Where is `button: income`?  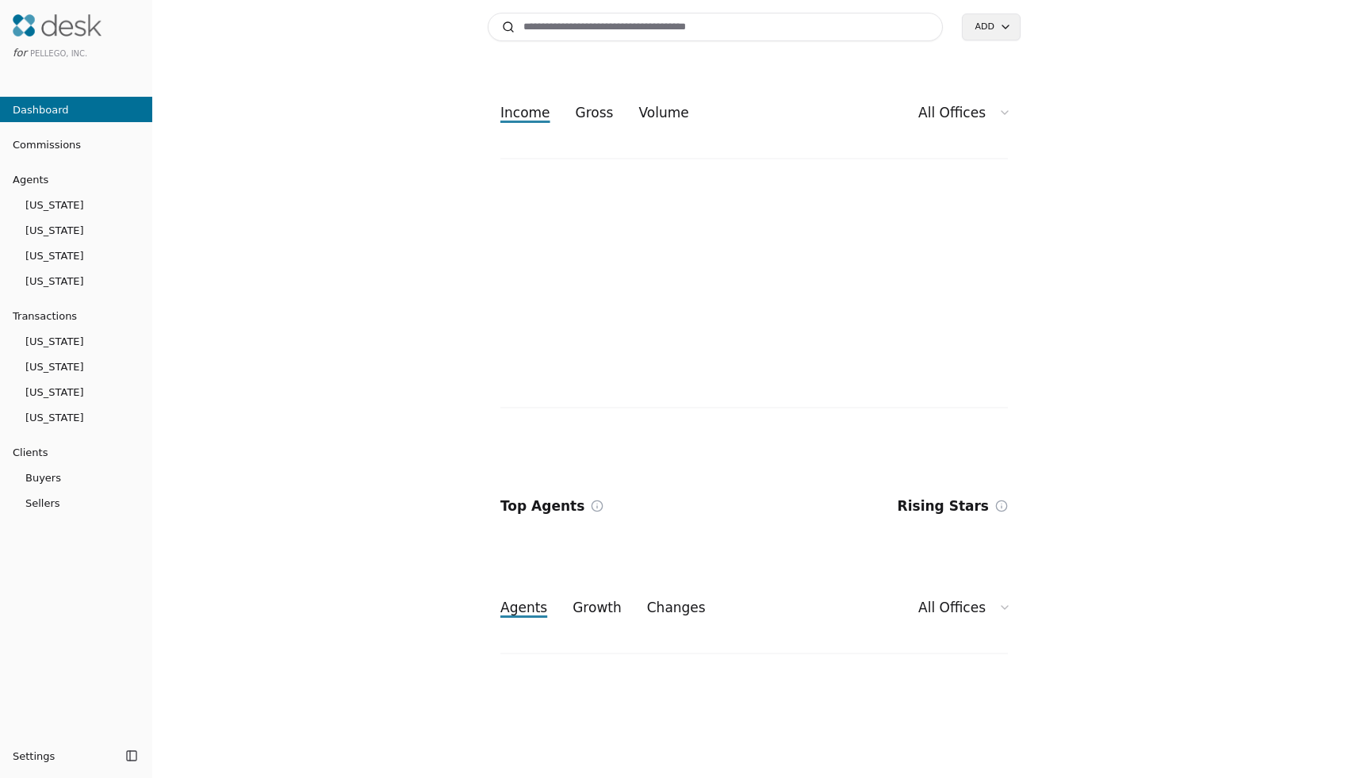 button: income is located at coordinates (525, 113).